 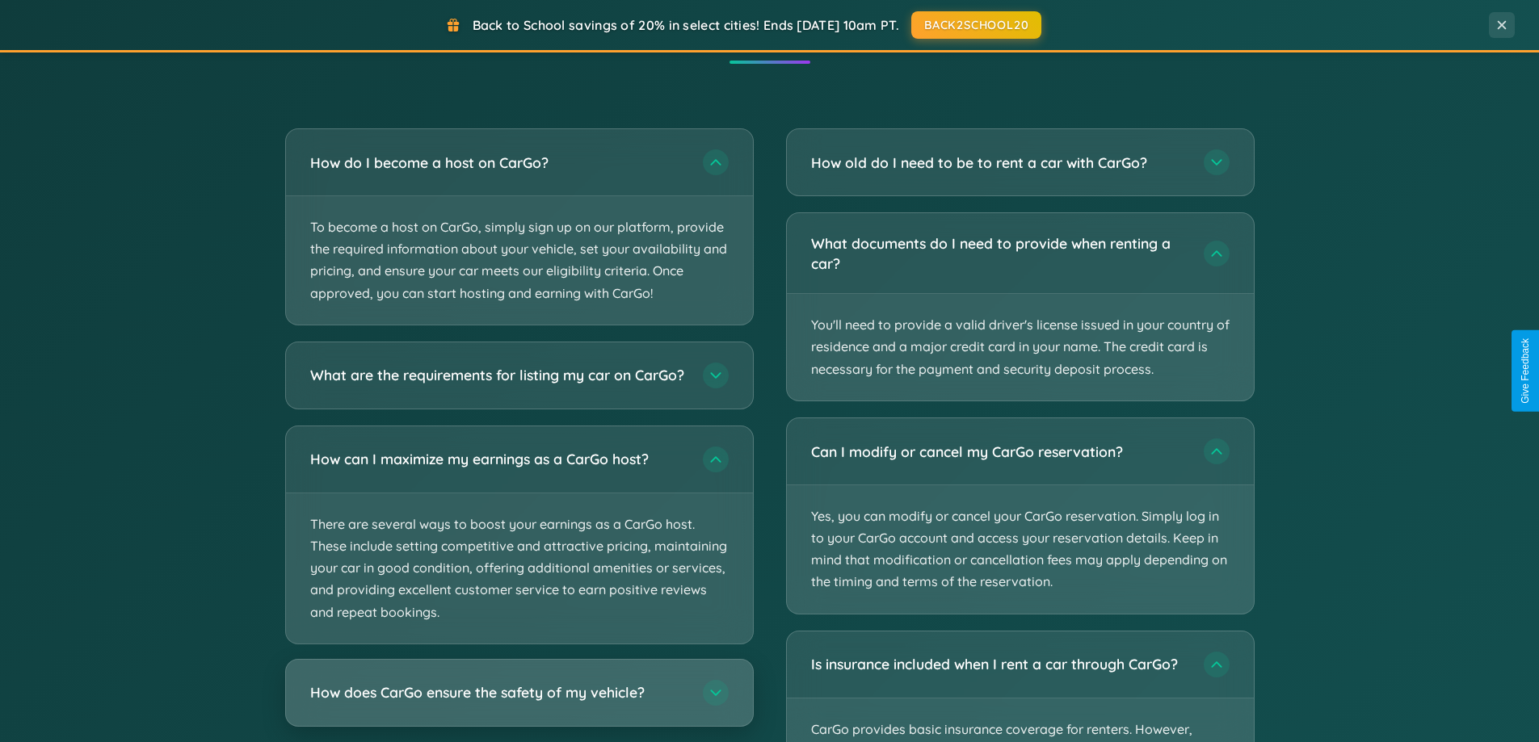 I want to click on h3: Is insurance included when I rent a car through CarGo?, so click(x=999, y=664).